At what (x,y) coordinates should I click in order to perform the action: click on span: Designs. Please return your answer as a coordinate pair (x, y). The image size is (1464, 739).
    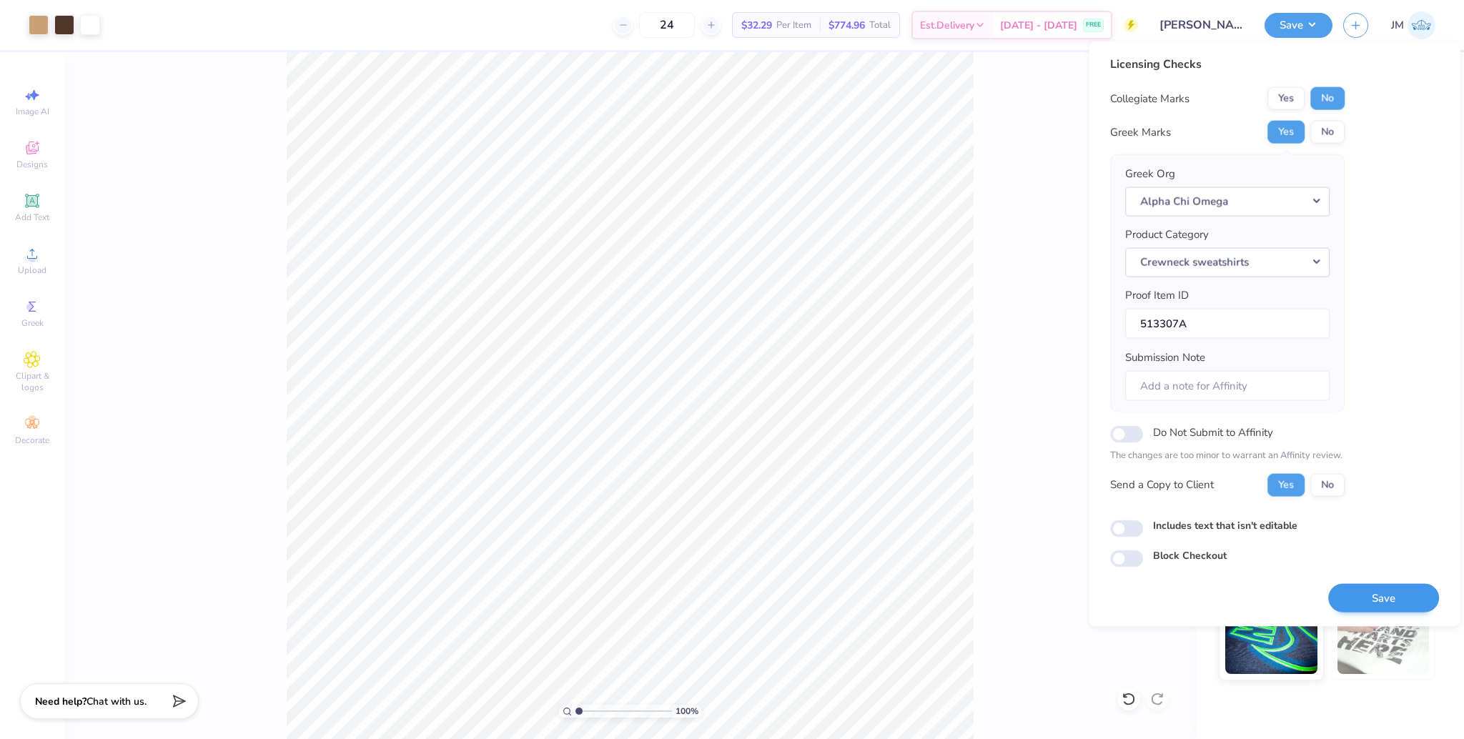
    Looking at the image, I should click on (32, 164).